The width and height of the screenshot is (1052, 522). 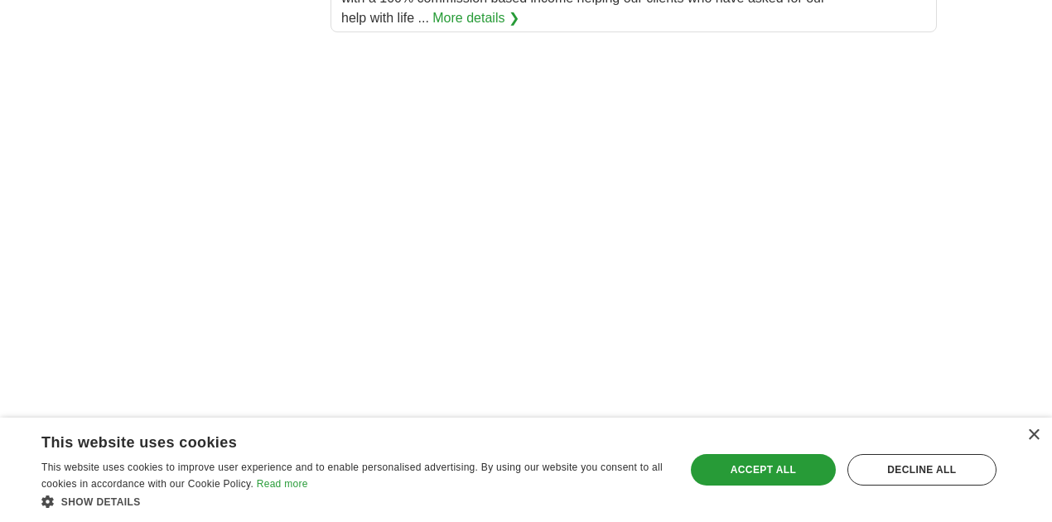 I want to click on div: Accept all, so click(x=763, y=469).